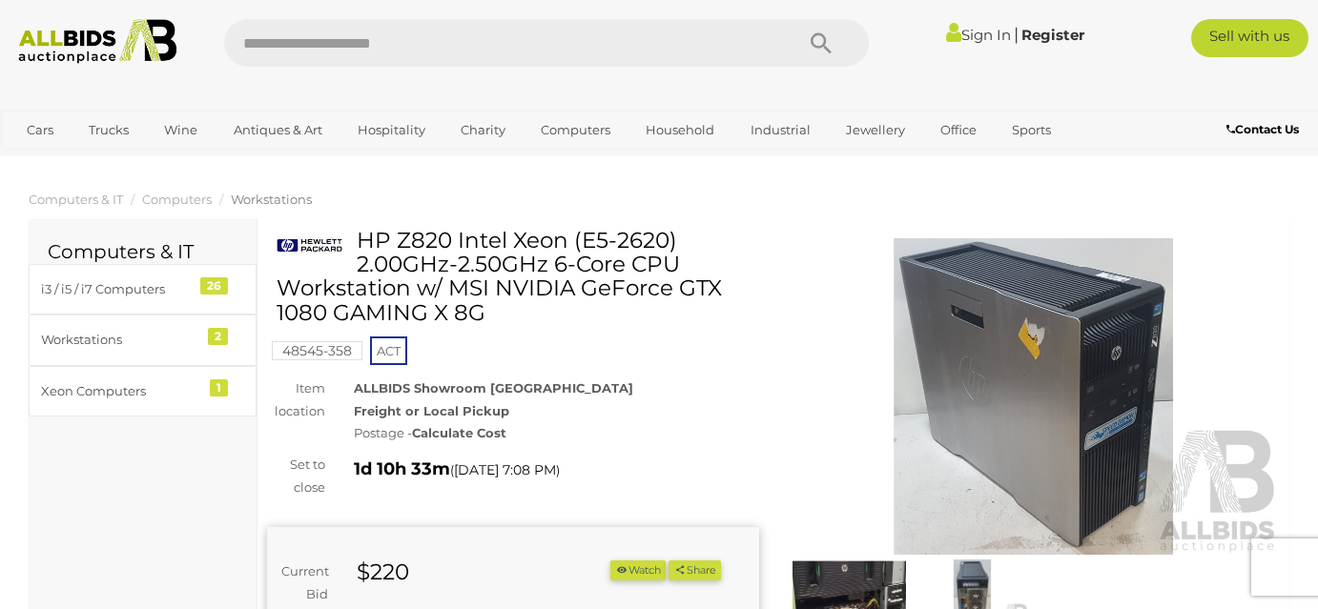 Image resolution: width=1318 pixels, height=609 pixels. Describe the element at coordinates (638, 570) in the screenshot. I see `li: Watch this item` at that location.